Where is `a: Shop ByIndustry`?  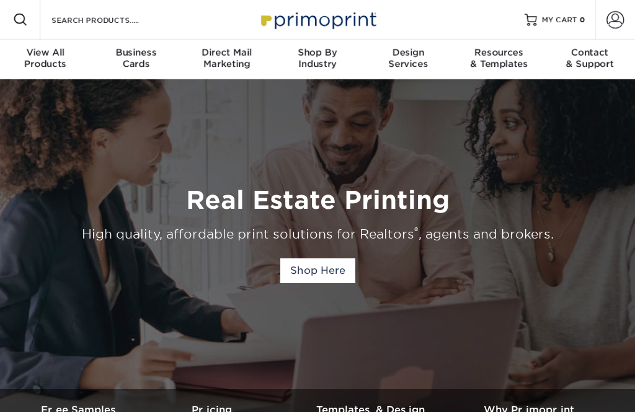
a: Shop ByIndustry is located at coordinates (317, 60).